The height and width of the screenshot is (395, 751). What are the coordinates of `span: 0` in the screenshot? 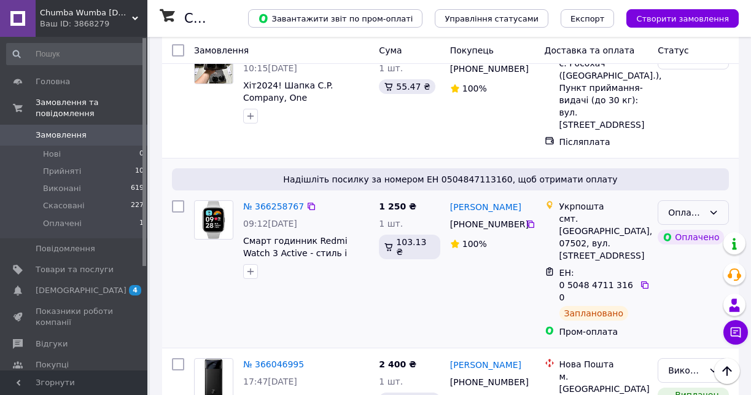 It's located at (141, 154).